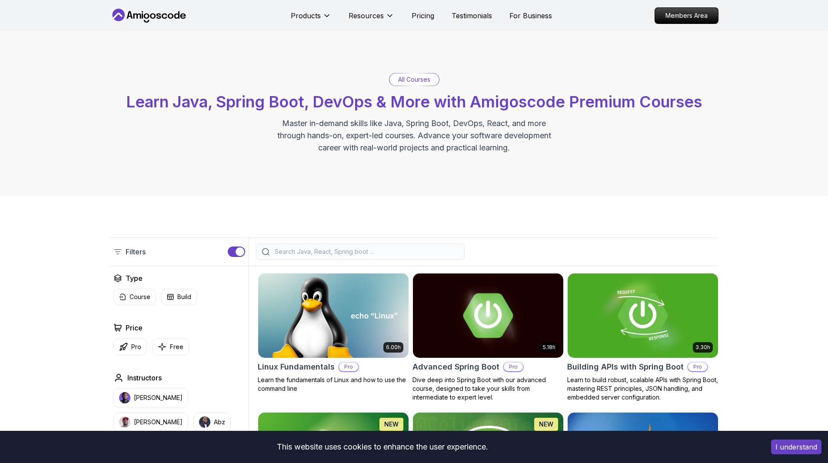  What do you see at coordinates (311, 19) in the screenshot?
I see `button: Products` at bounding box center [311, 19].